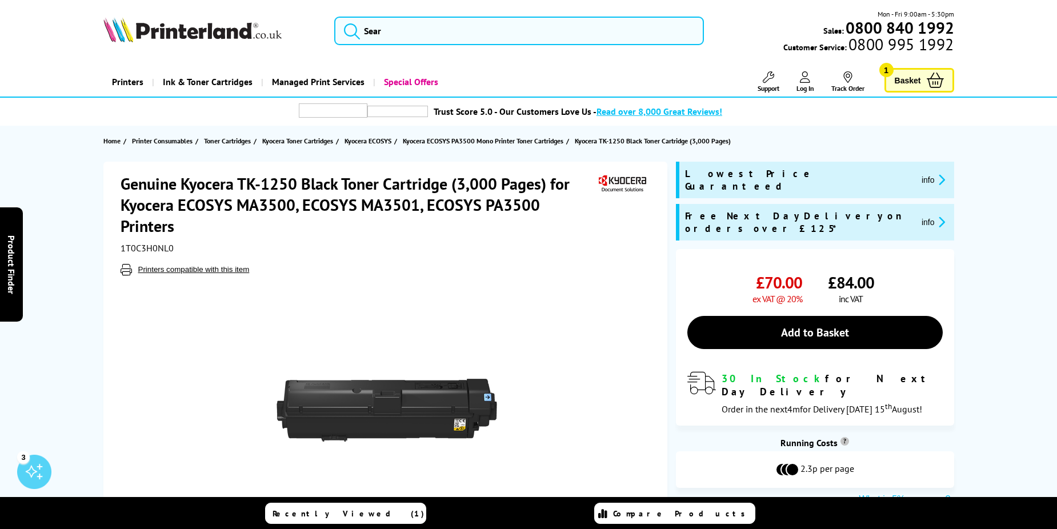 Image resolution: width=1057 pixels, height=529 pixels. Describe the element at coordinates (298, 141) in the screenshot. I see `span: Kyocera Toner Cartridges` at that location.